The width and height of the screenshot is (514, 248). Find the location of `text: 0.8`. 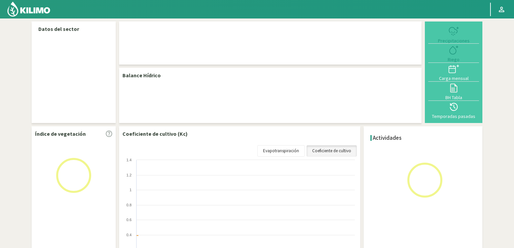

text: 0.8 is located at coordinates (129, 205).